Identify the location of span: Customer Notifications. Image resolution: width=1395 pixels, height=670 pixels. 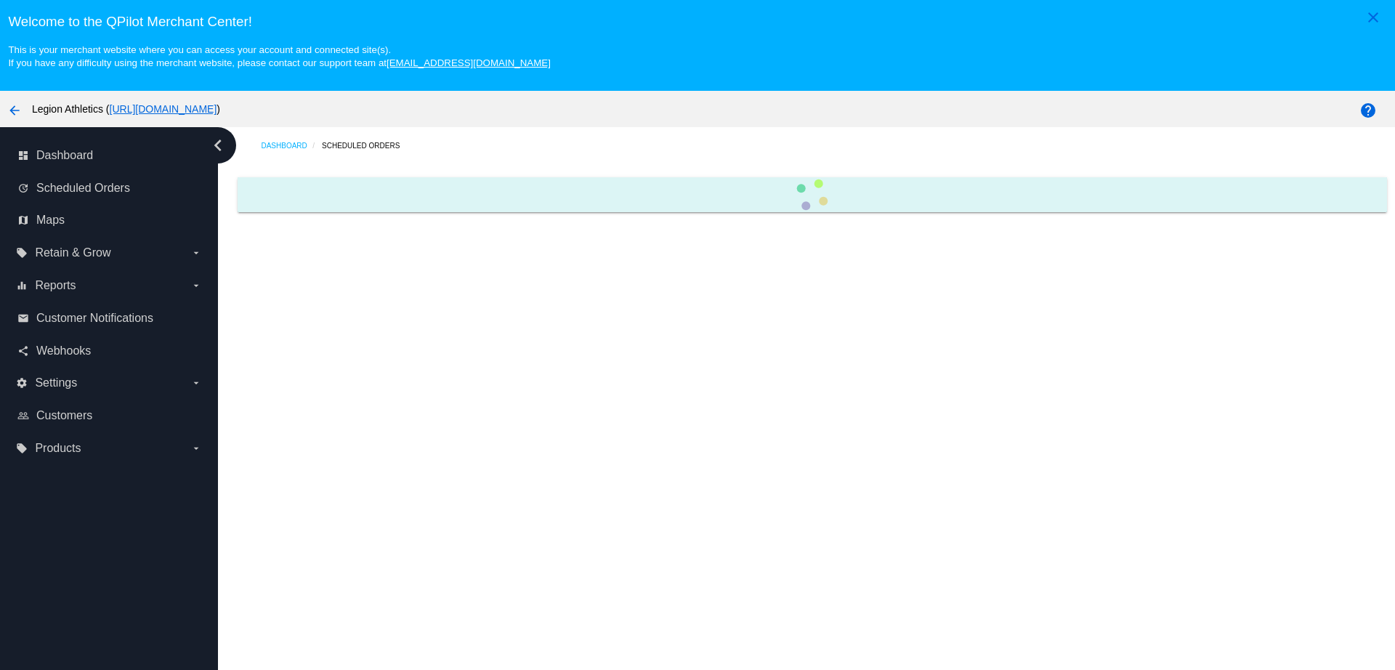
(94, 318).